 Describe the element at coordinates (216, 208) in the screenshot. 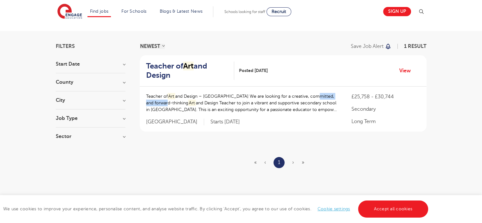

I see `span: We use cookies to improve your experience, personalise content, and analyse website traffic. By c...` at that location.